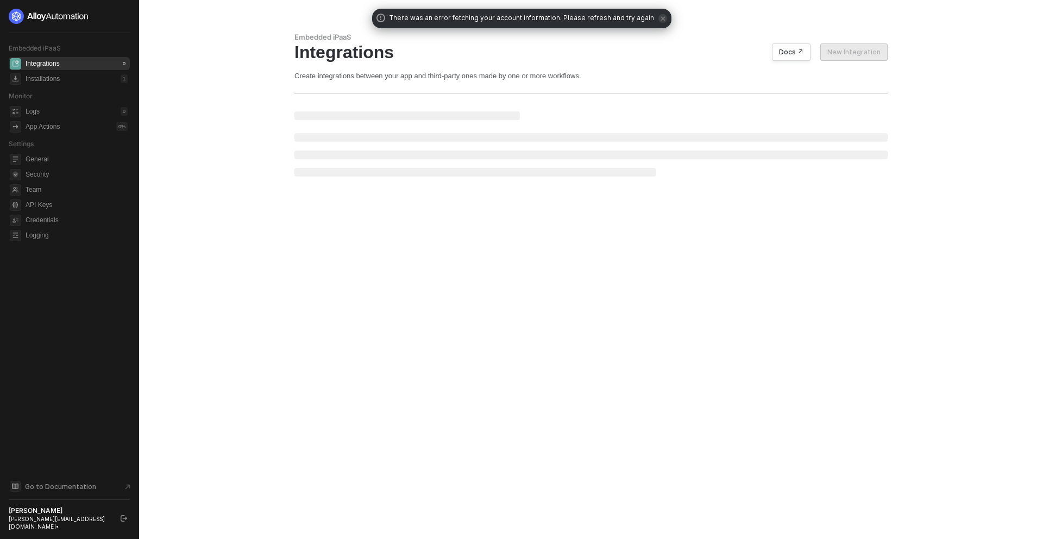 The image size is (1043, 539). Describe the element at coordinates (77, 205) in the screenshot. I see `span: API Keys` at that location.